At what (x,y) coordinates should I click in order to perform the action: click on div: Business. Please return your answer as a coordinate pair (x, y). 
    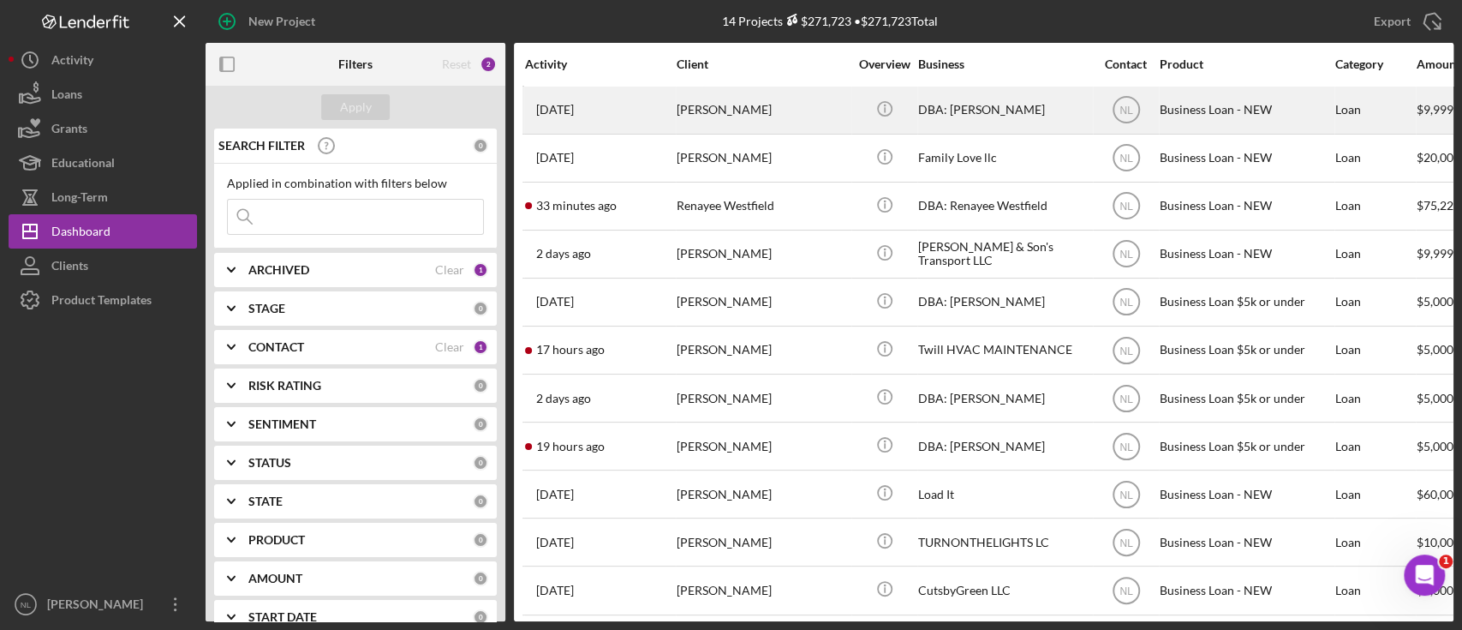
    Looking at the image, I should click on (1004, 64).